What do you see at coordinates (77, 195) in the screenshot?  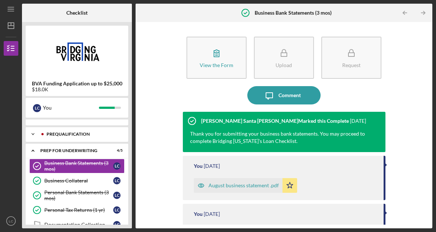 I see `a: Personal Bank Statements (3 mos)LC` at bounding box center [77, 195].